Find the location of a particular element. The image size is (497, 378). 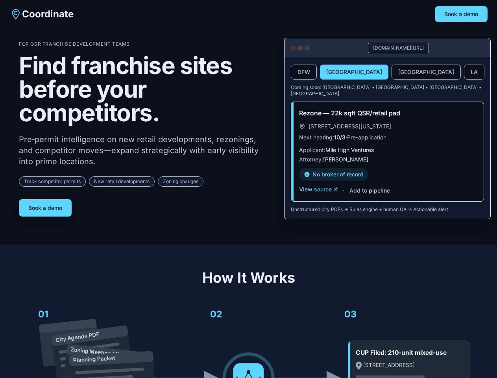

text: 01 is located at coordinates (43, 314).